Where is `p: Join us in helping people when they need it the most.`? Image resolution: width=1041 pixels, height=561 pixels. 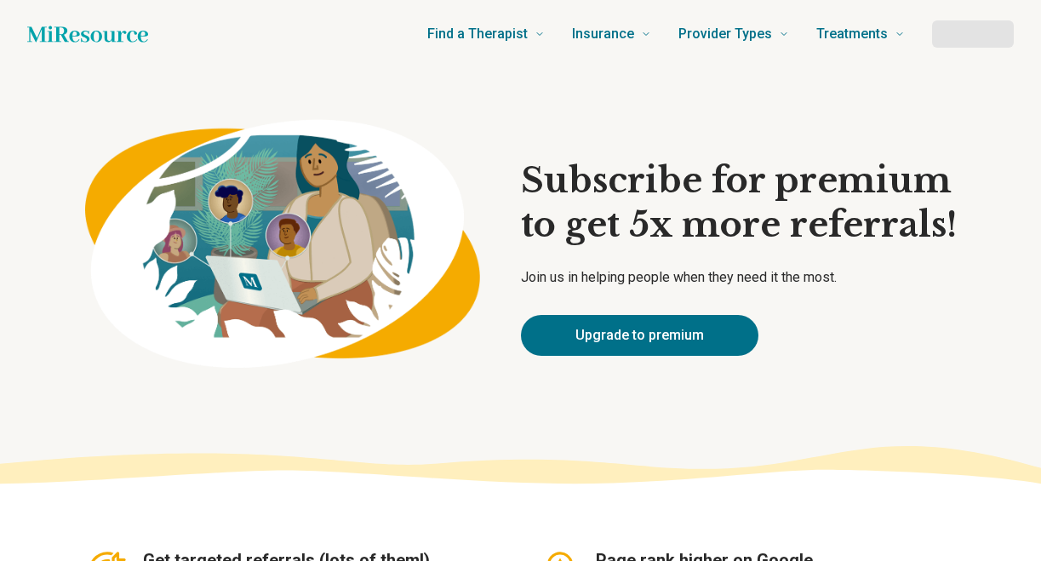 p: Join us in helping people when they need it the most. is located at coordinates (739, 278).